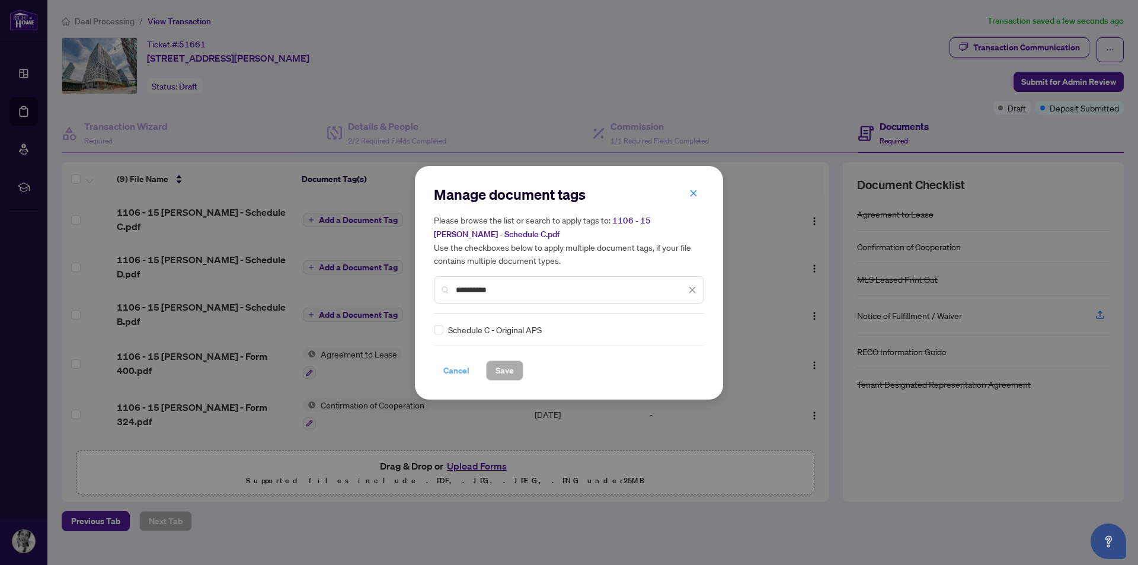 The image size is (1138, 565). Describe the element at coordinates (456, 370) in the screenshot. I see `span: Cancel` at that location.